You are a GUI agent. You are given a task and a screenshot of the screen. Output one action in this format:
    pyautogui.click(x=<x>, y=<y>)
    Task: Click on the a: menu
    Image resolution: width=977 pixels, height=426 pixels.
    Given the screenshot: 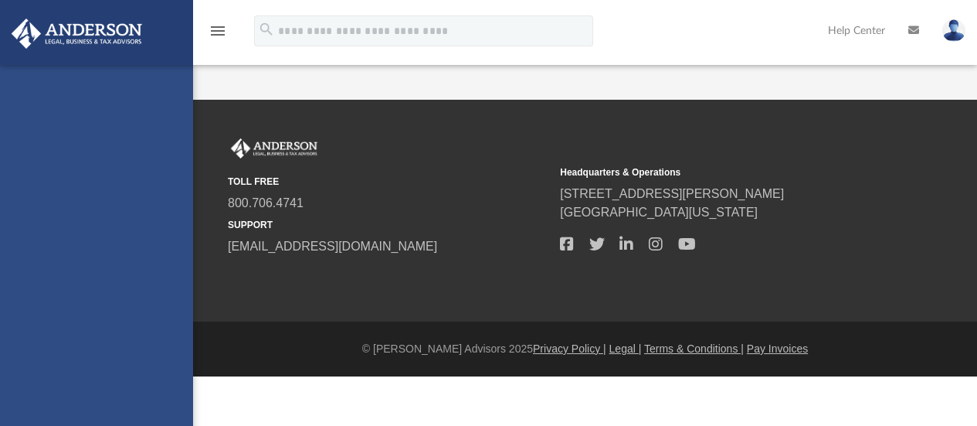 What is the action you would take?
    pyautogui.click(x=218, y=35)
    